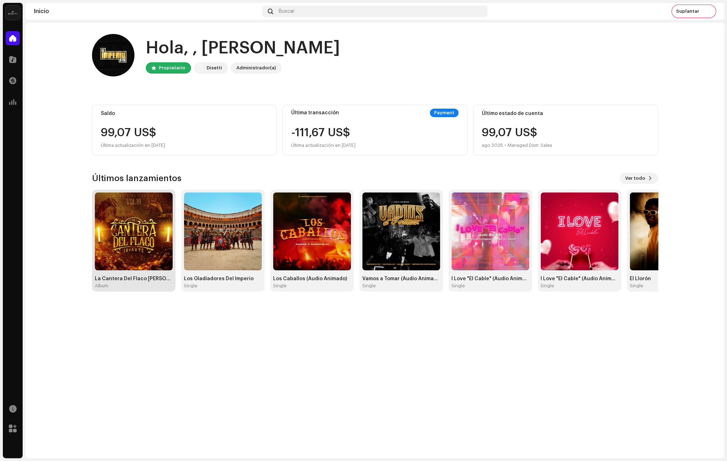 Image resolution: width=727 pixels, height=461 pixels. What do you see at coordinates (566, 130) in the screenshot?
I see `re-o-card-value: Último estado de cuenta` at bounding box center [566, 130].